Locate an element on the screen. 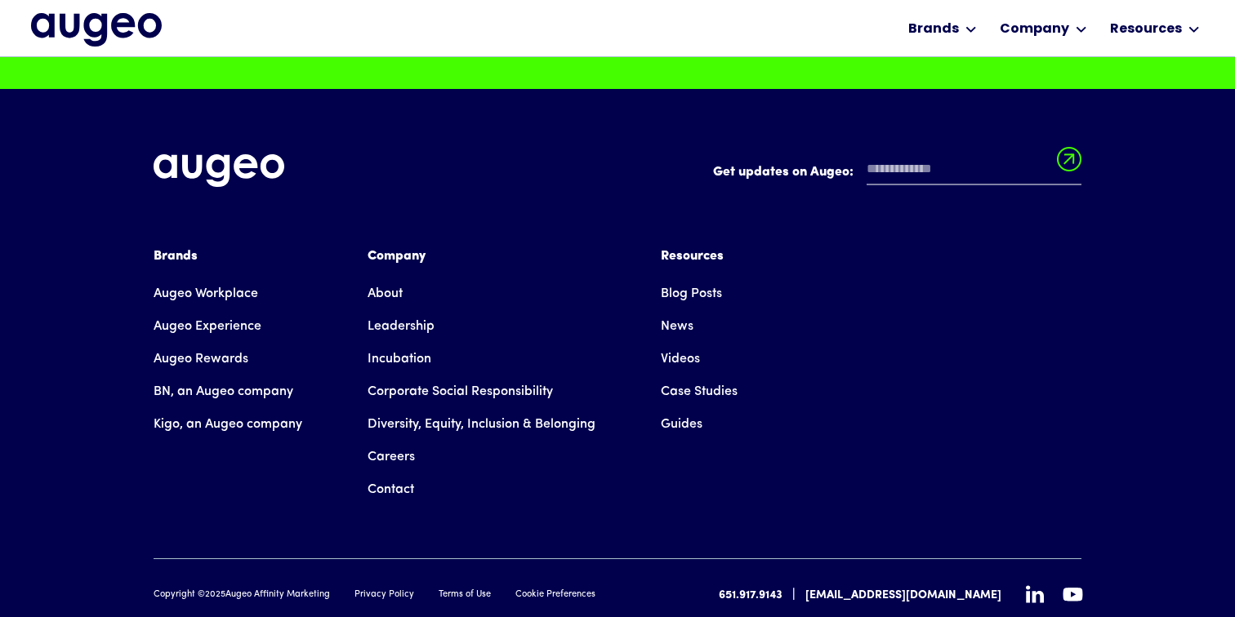  a: Case Studies is located at coordinates (699, 392).